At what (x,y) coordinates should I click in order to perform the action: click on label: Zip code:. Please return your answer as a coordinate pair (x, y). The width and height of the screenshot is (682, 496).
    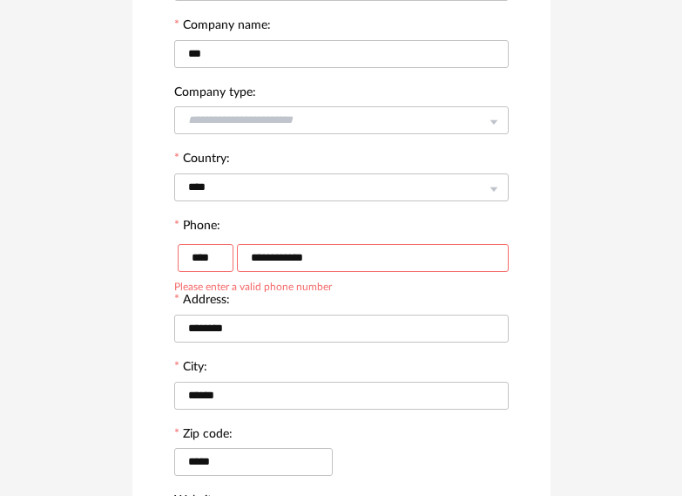
    Looking at the image, I should click on (203, 436).